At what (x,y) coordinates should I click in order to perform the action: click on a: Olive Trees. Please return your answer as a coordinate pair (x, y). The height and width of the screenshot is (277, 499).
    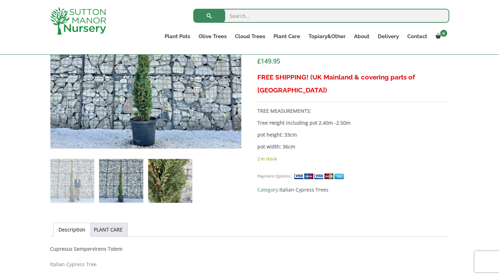
    Looking at the image, I should click on (212, 36).